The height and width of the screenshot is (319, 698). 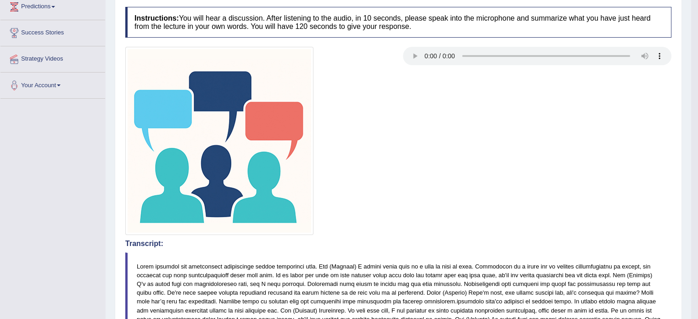 What do you see at coordinates (398, 244) in the screenshot?
I see `h4: Transcript:` at bounding box center [398, 244].